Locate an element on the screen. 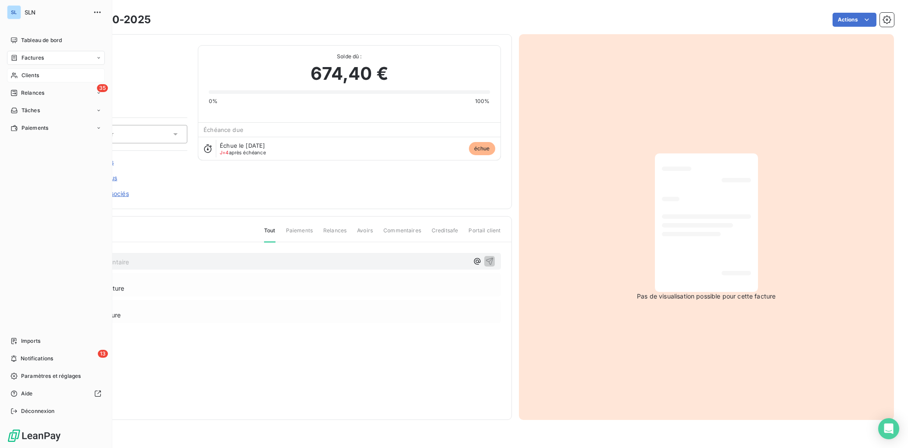  span: 100% is located at coordinates (483, 101).